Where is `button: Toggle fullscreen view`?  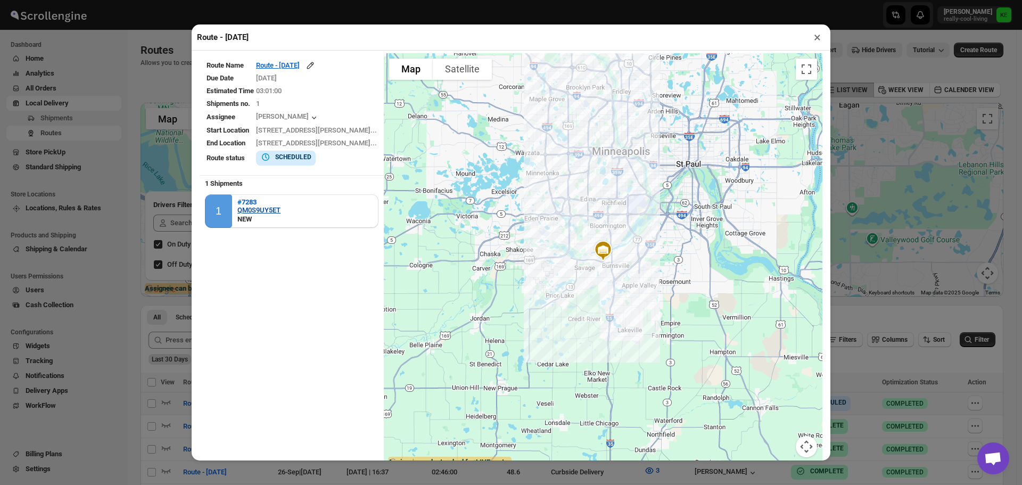
button: Toggle fullscreen view is located at coordinates (806, 69).